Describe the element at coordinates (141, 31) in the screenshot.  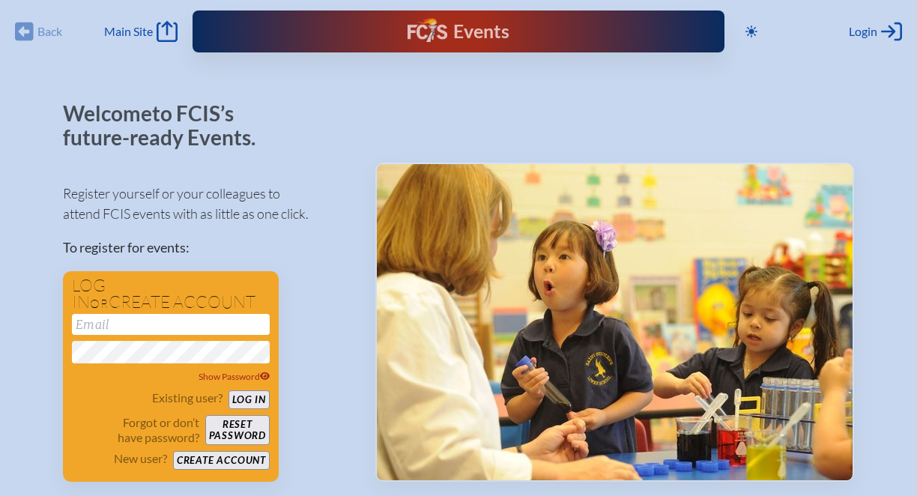
I see `a: Main Site` at that location.